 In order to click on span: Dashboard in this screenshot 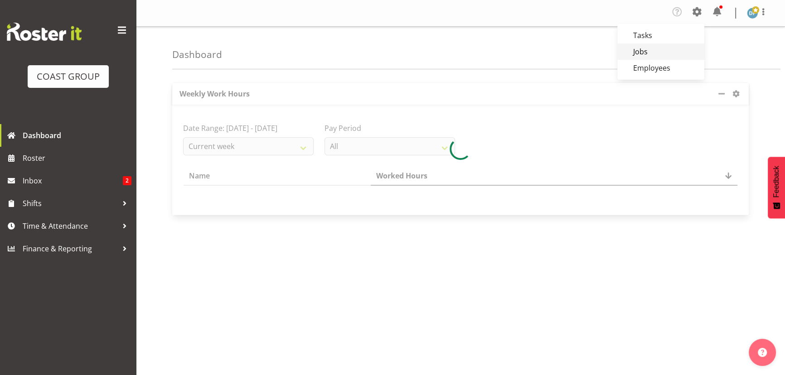, I will do `click(77, 136)`.